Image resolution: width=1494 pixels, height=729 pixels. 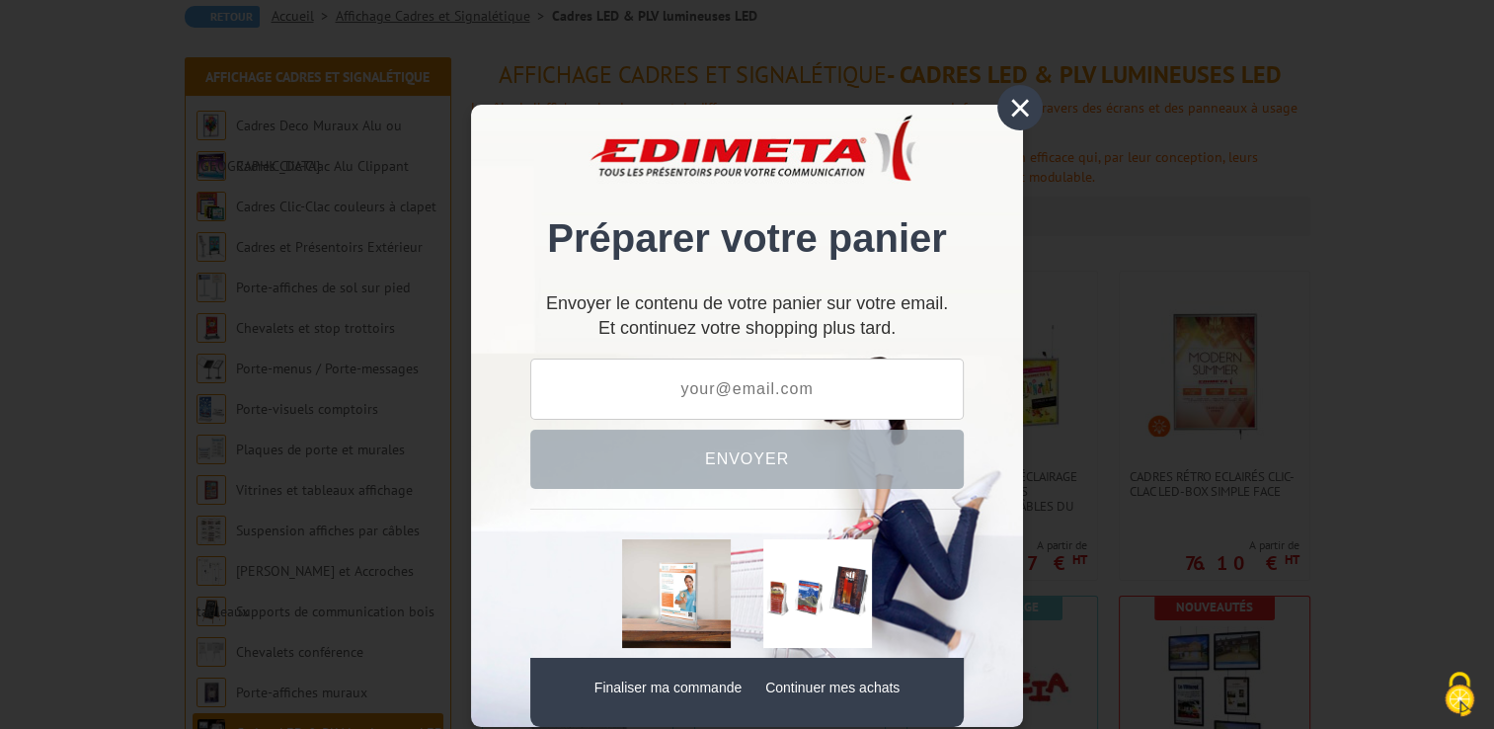 I want to click on button: Cookies (fenêtre modale), so click(x=1459, y=695).